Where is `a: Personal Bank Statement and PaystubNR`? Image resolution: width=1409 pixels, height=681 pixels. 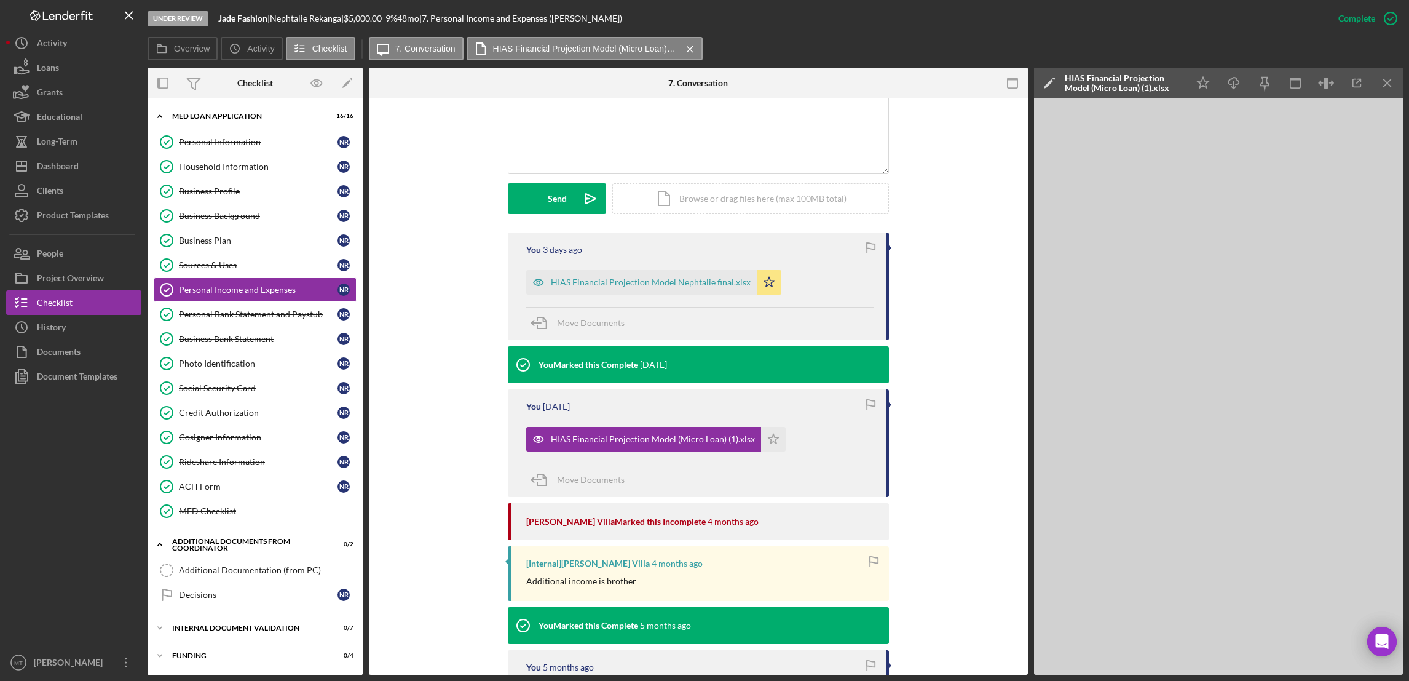
a: Personal Bank Statement and PaystubNR is located at coordinates (255, 314).